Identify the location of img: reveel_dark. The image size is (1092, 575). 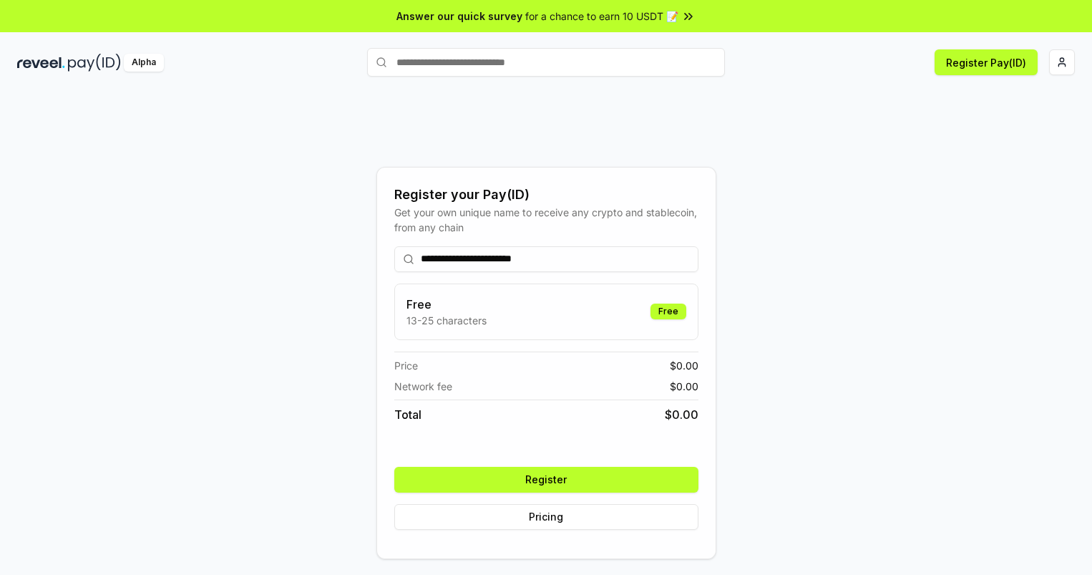
(41, 62).